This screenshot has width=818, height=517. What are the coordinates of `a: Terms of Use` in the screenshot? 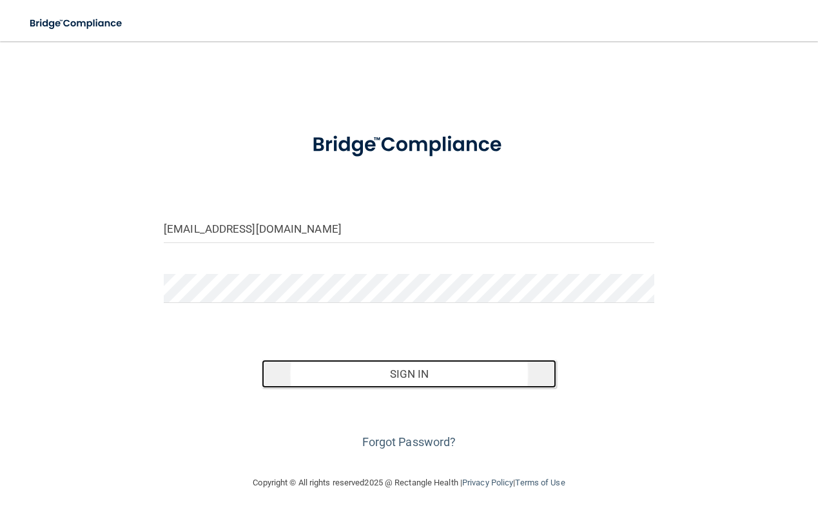 It's located at (539, 482).